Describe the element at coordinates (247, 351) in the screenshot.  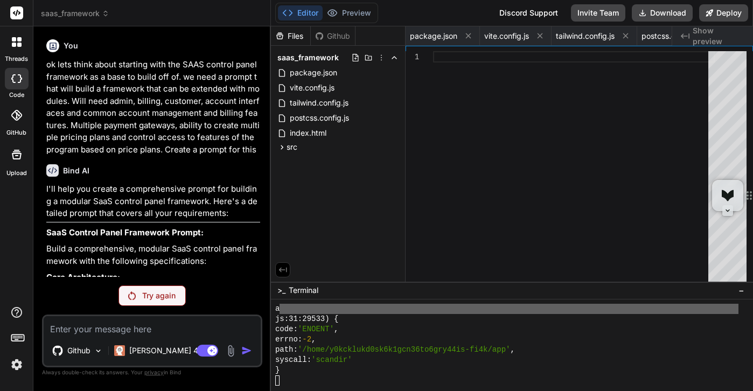
I see `img: icon` at that location.